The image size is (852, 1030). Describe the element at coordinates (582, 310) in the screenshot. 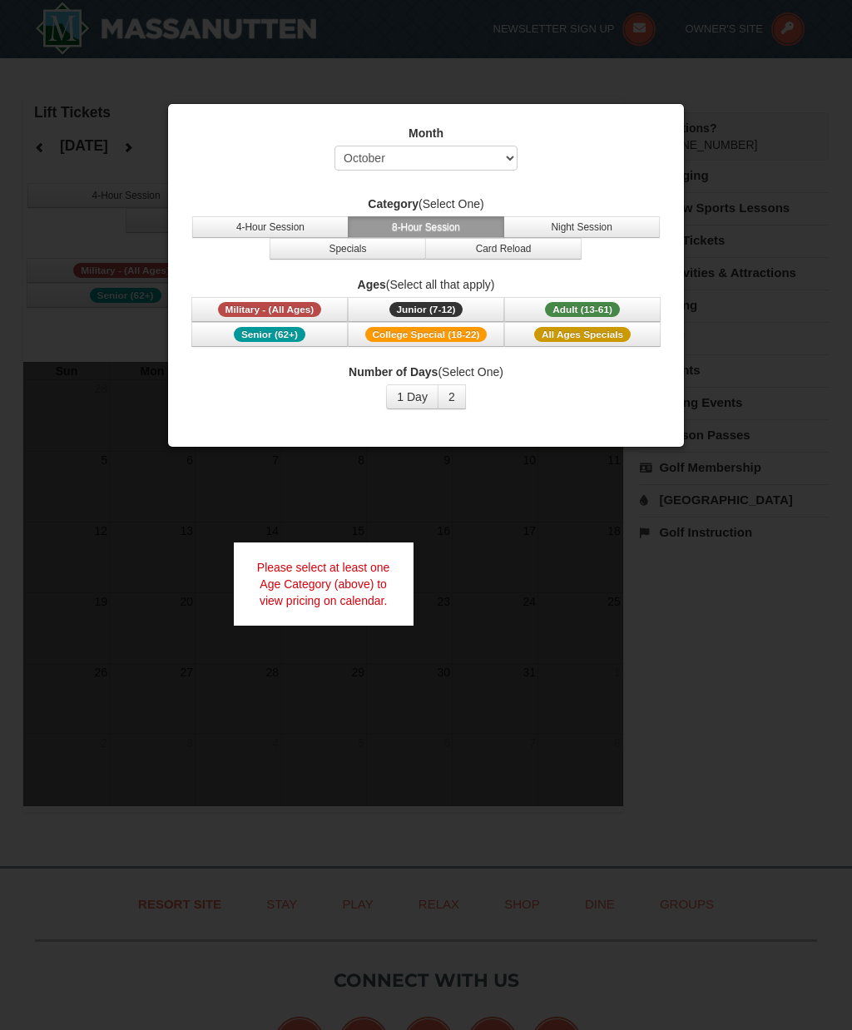

I see `button: Adult (13-61)` at that location.